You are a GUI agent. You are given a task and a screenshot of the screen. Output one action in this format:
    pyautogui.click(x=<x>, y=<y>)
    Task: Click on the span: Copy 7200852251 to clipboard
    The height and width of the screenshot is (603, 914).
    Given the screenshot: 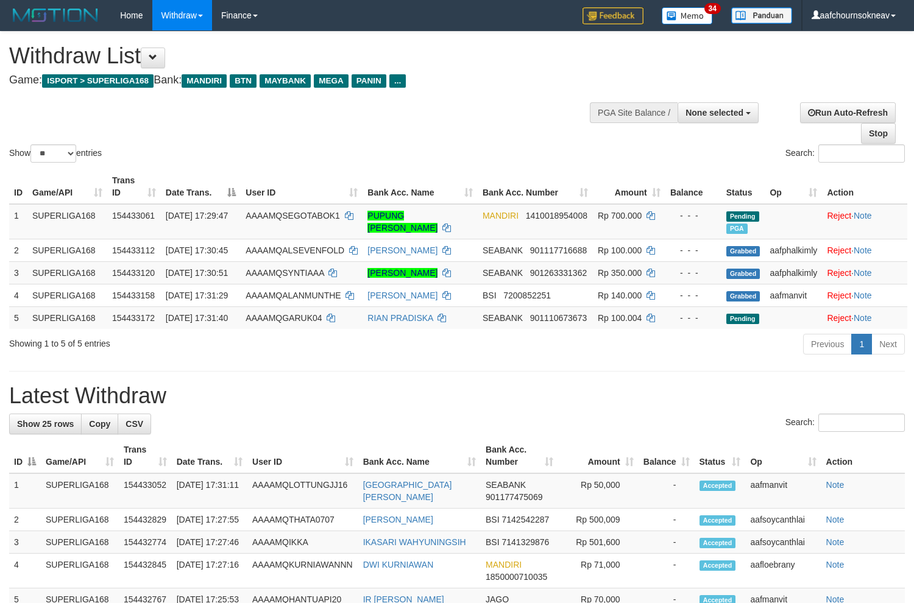 What is the action you would take?
    pyautogui.click(x=527, y=296)
    